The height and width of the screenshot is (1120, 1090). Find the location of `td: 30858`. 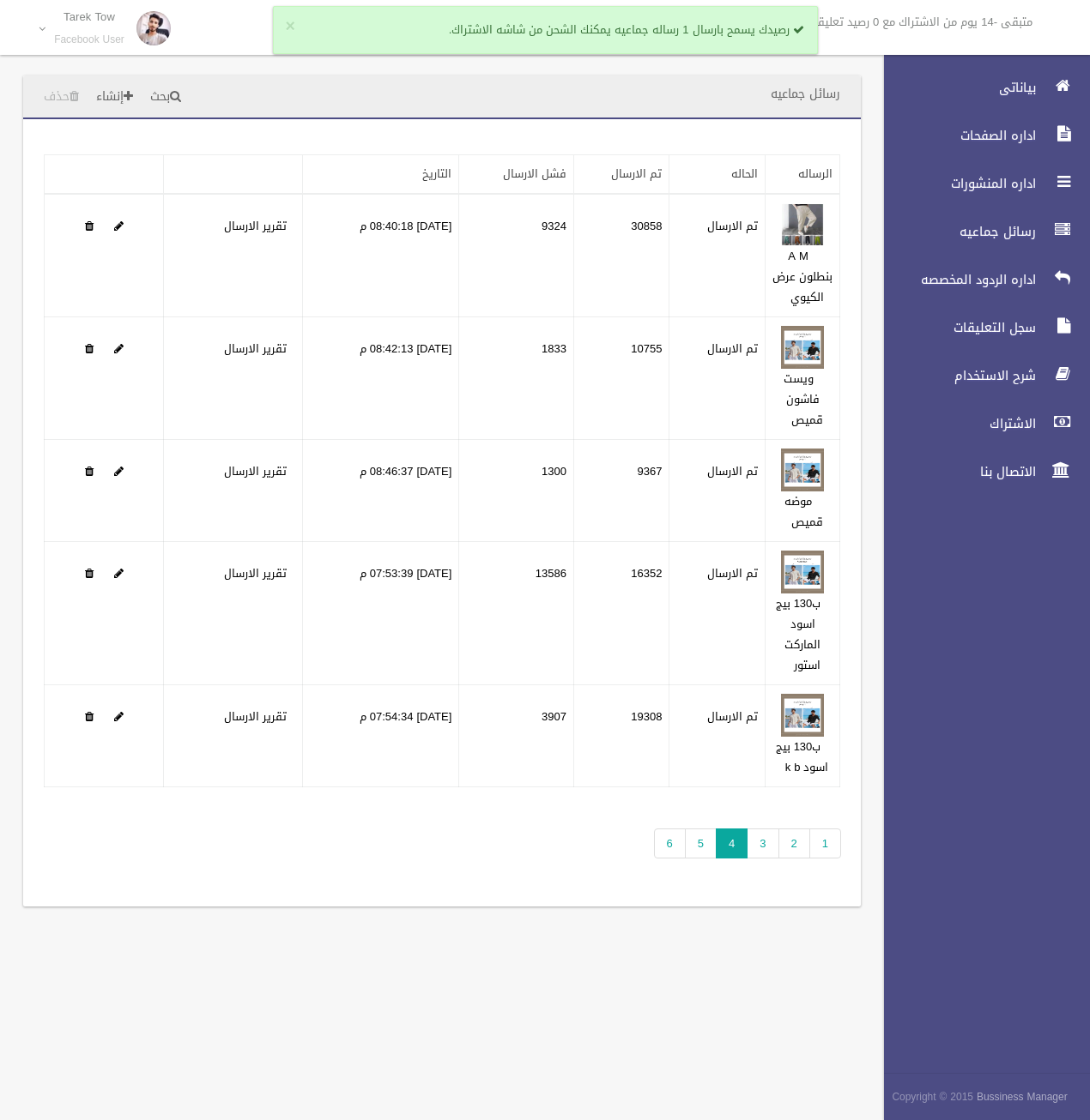

td: 30858 is located at coordinates (622, 256).